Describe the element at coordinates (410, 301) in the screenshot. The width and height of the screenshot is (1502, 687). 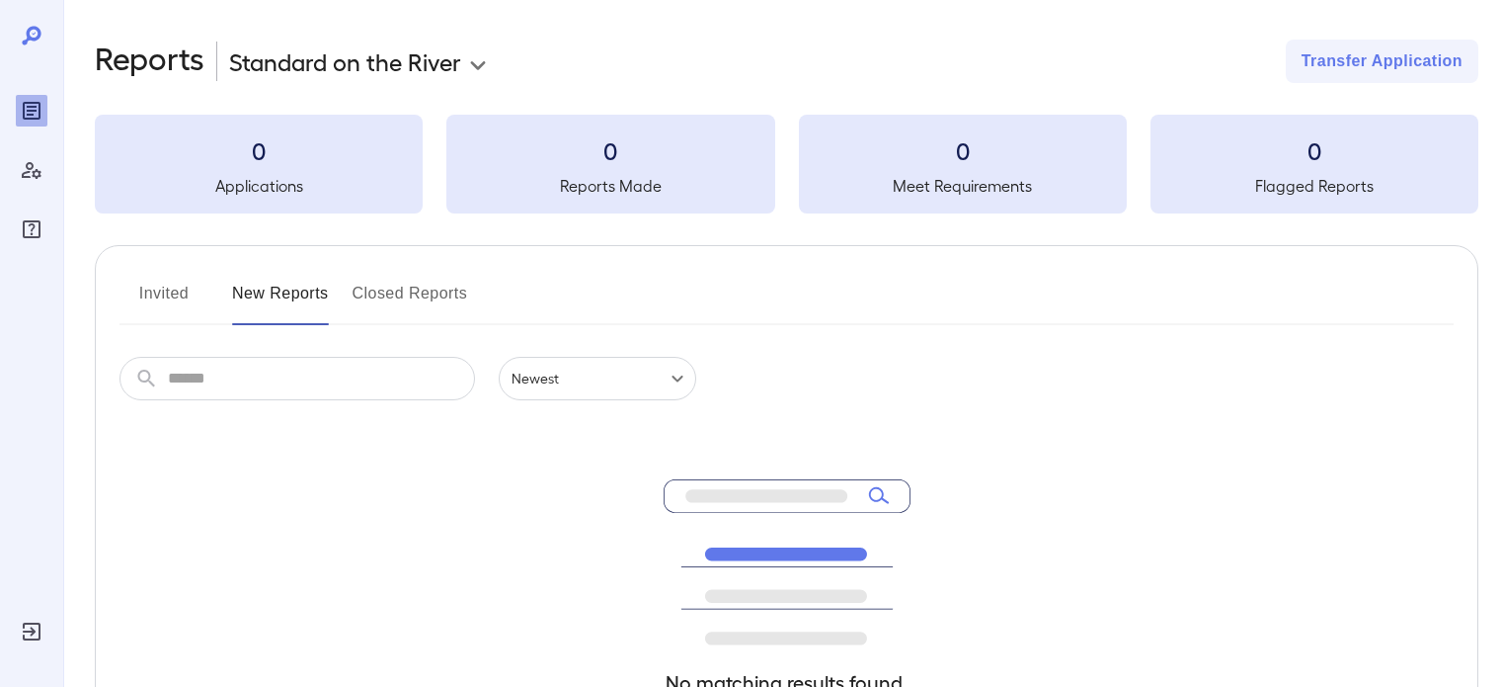
I see `button: Closed Reports` at that location.